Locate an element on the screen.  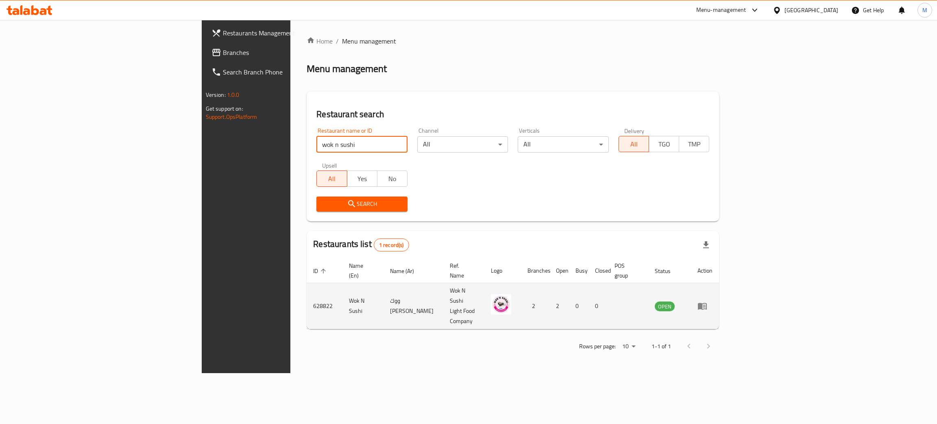
nav: breadcrumb is located at coordinates (513, 41).